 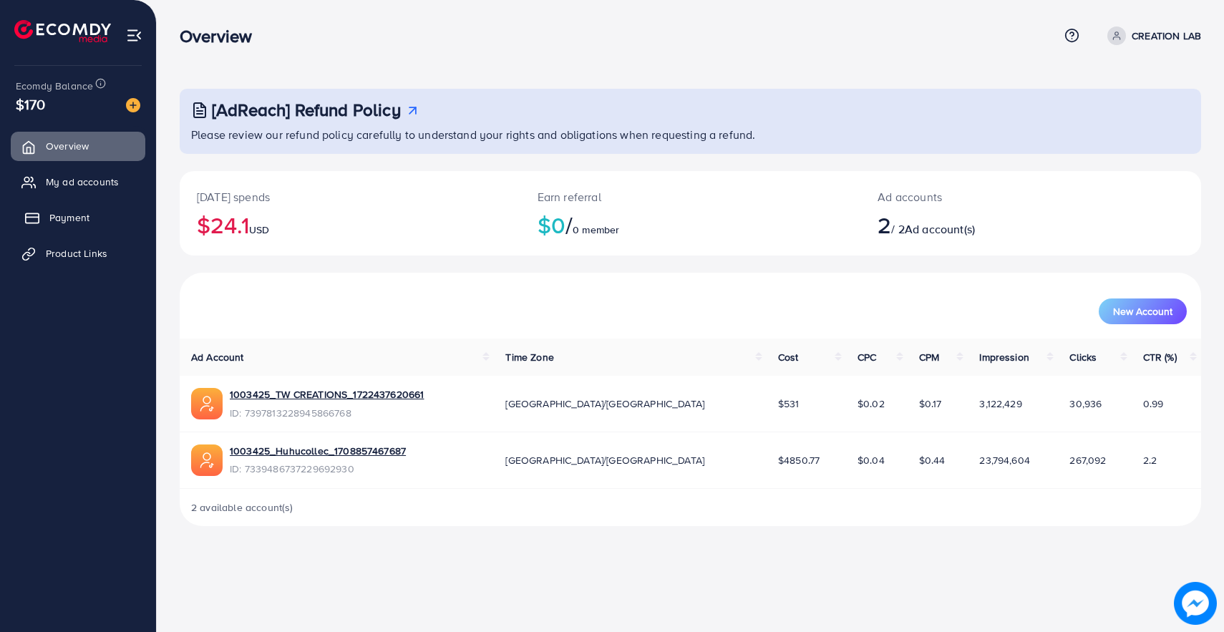 What do you see at coordinates (78, 253) in the screenshot?
I see `a: Product Links` at bounding box center [78, 253].